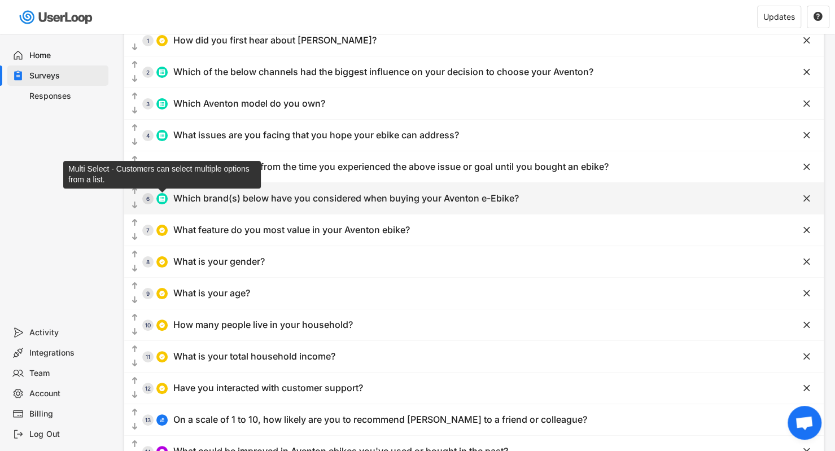 This screenshot has width=835, height=451. What do you see at coordinates (67, 96) in the screenshot?
I see `div: Responses` at bounding box center [67, 96].